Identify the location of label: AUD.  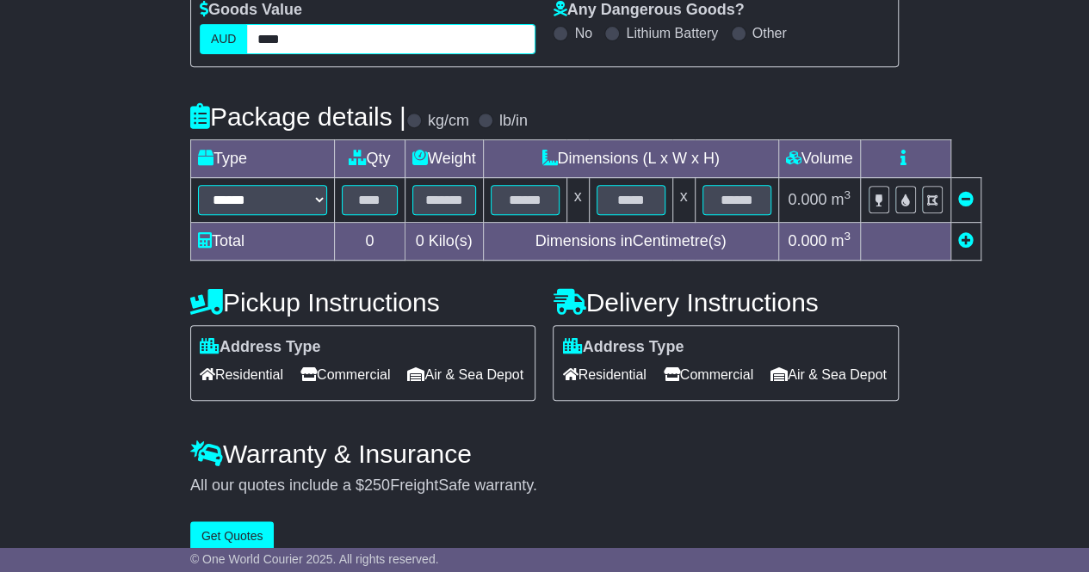
(224, 39).